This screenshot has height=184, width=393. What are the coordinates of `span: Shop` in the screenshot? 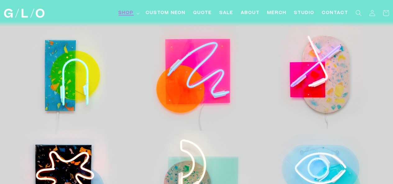 It's located at (126, 13).